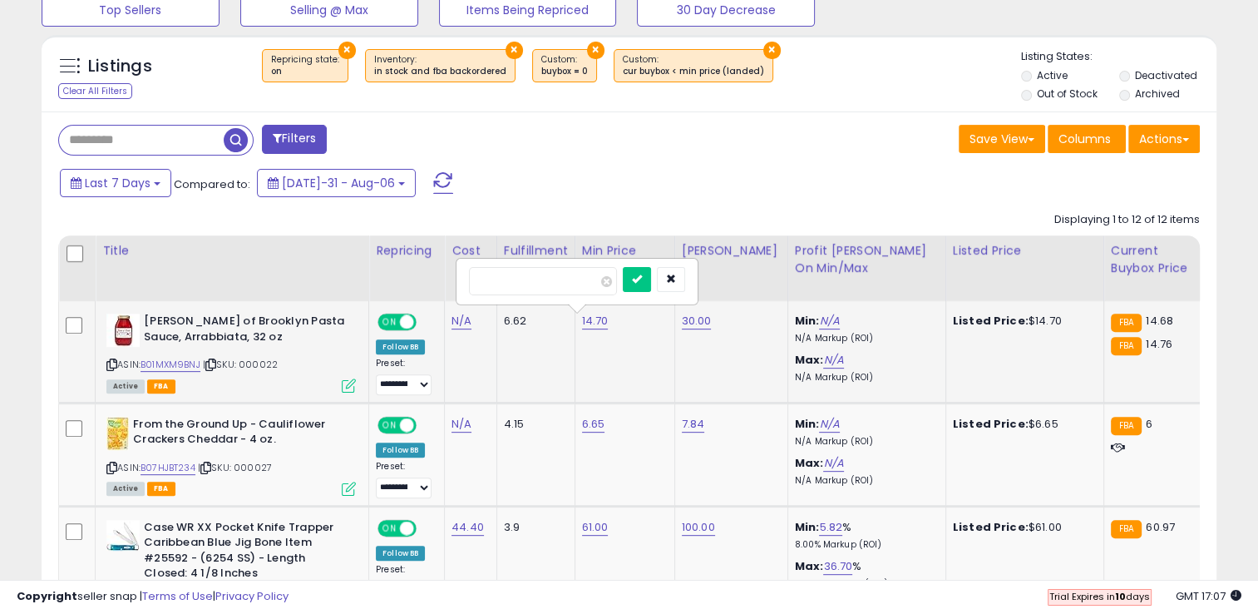  I want to click on label: Active, so click(1052, 75).